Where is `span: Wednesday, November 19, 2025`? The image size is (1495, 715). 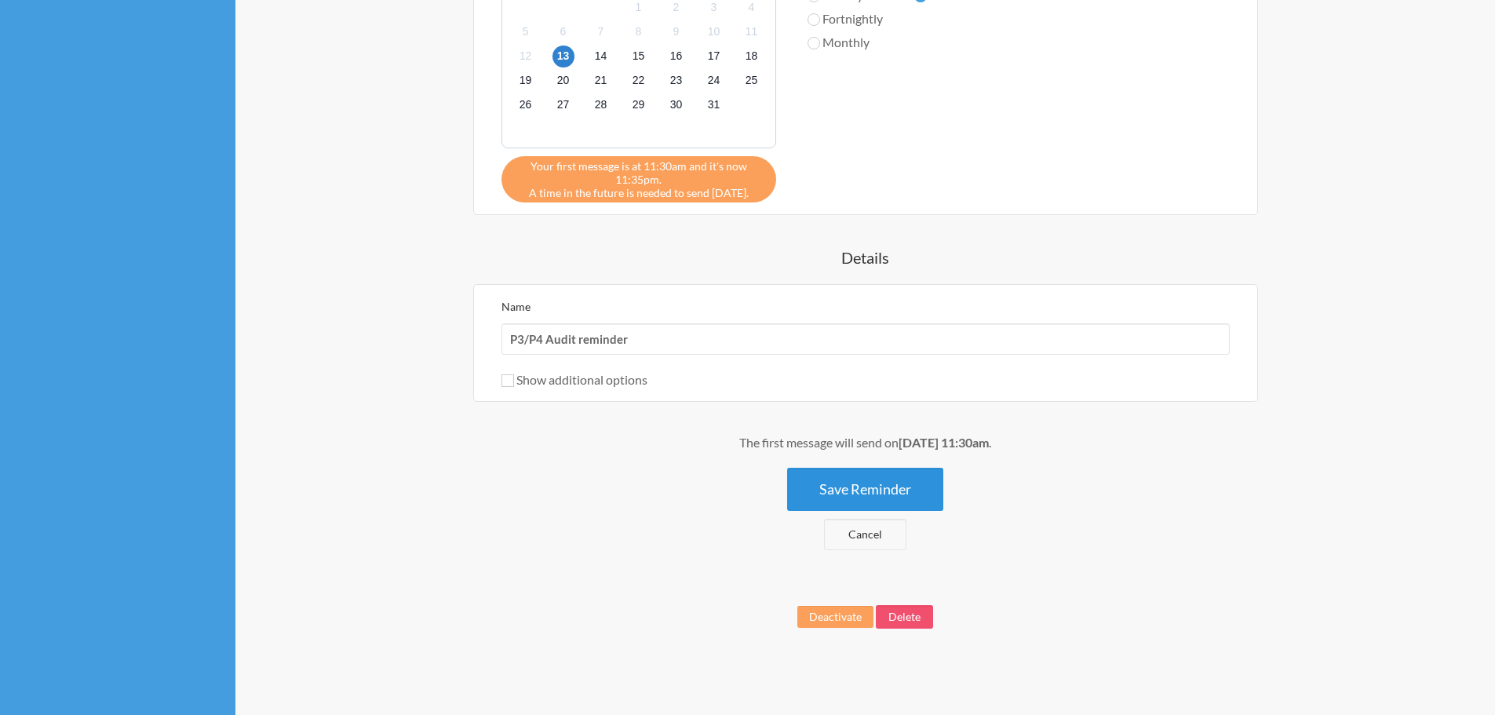 span: Wednesday, November 19, 2025 is located at coordinates (526, 81).